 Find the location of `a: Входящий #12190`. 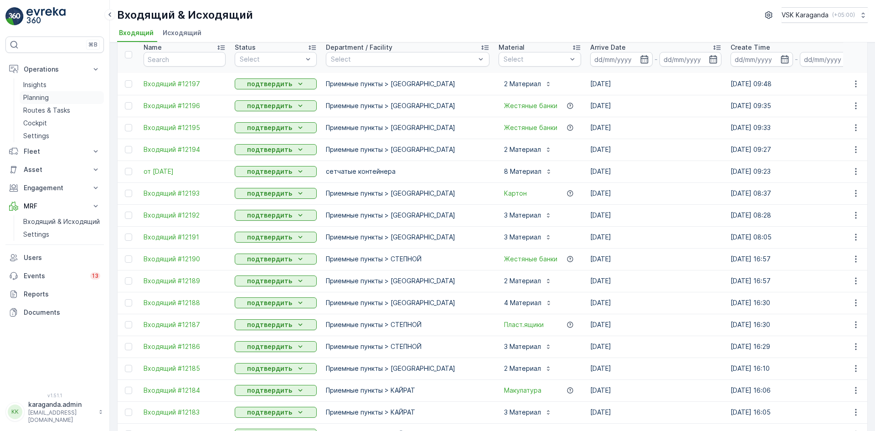

a: Входящий #12190 is located at coordinates (185, 259).